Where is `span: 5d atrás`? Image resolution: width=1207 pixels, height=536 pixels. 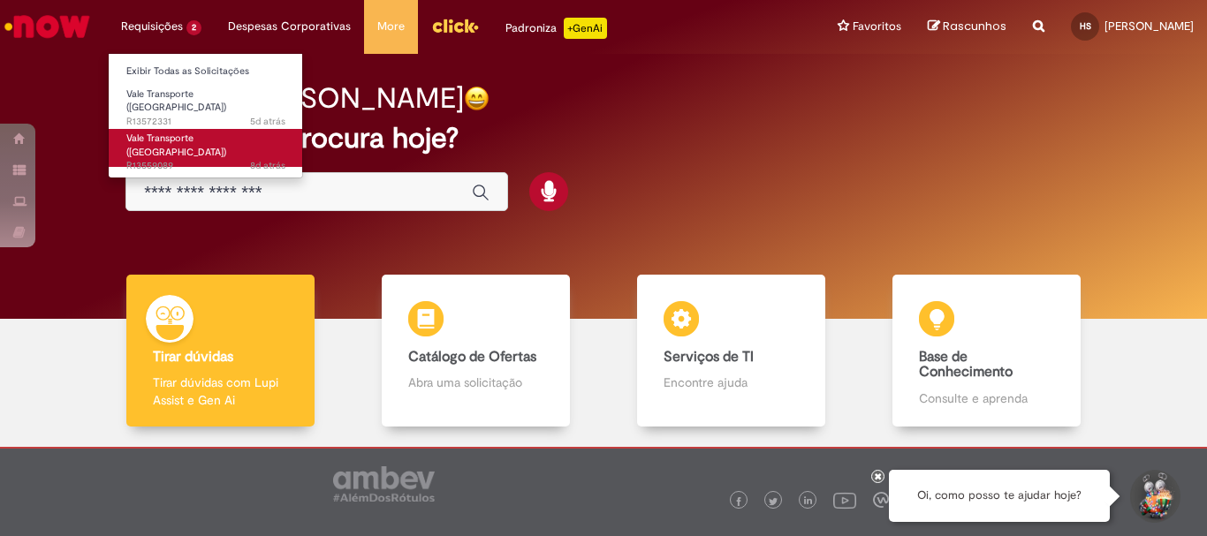 span: 5d atrás is located at coordinates (268, 121).